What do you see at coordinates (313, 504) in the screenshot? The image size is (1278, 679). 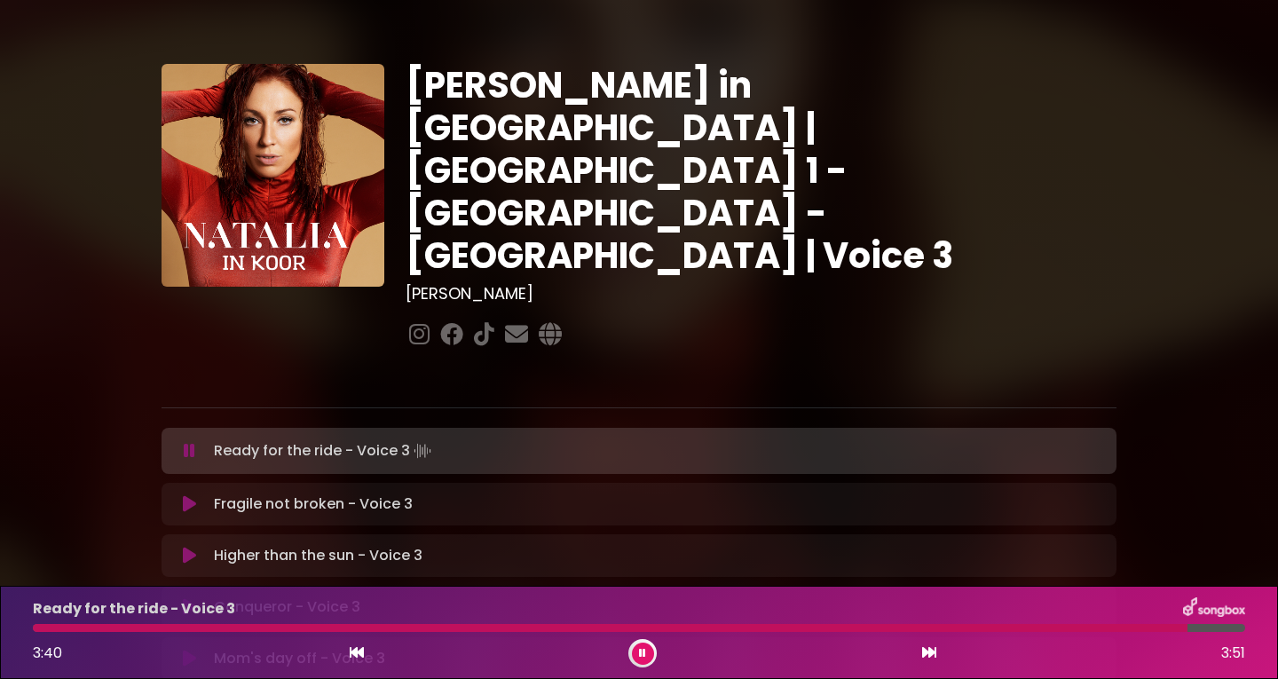 I see `p: Fragile not broken - Voice 3` at bounding box center [313, 504].